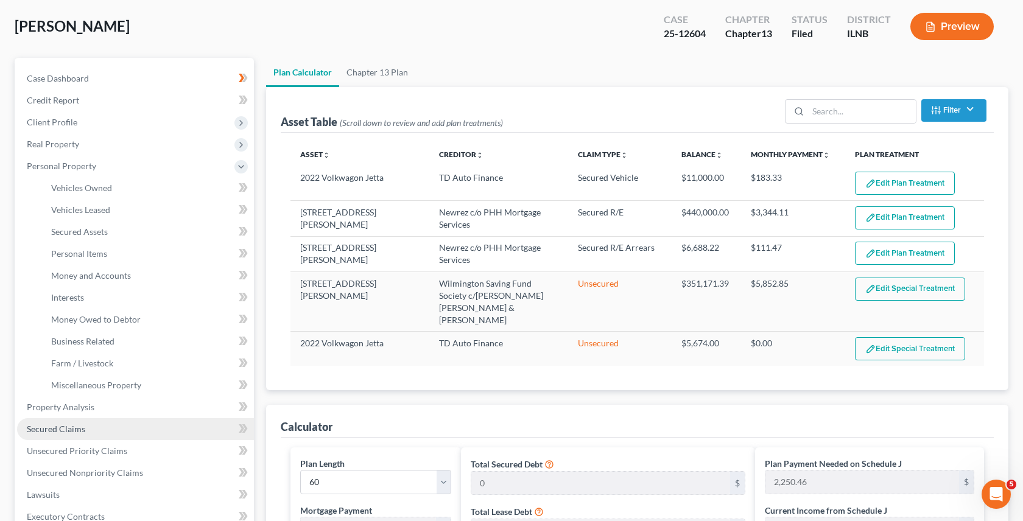 The height and width of the screenshot is (521, 1023). Describe the element at coordinates (792, 184) in the screenshot. I see `td: $183.33` at that location.